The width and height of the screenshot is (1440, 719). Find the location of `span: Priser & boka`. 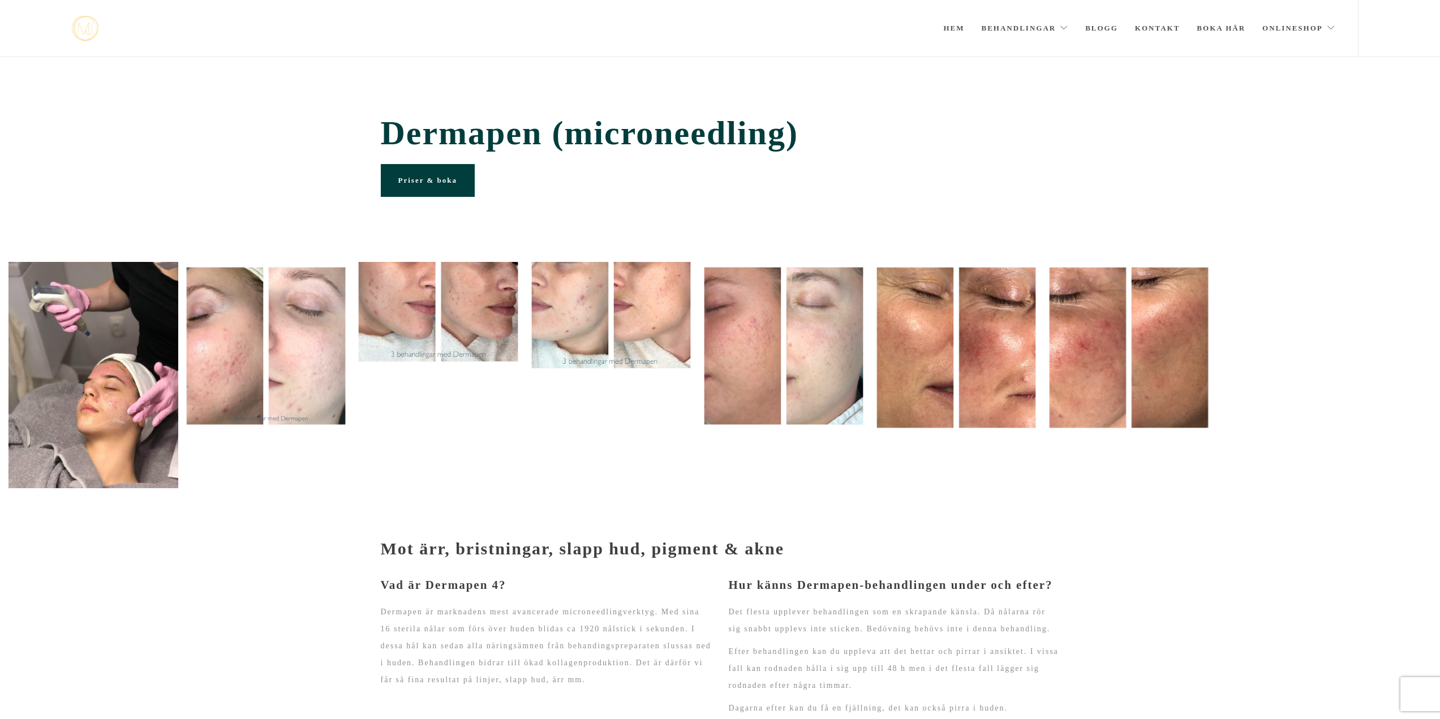

span: Priser & boka is located at coordinates (428, 180).